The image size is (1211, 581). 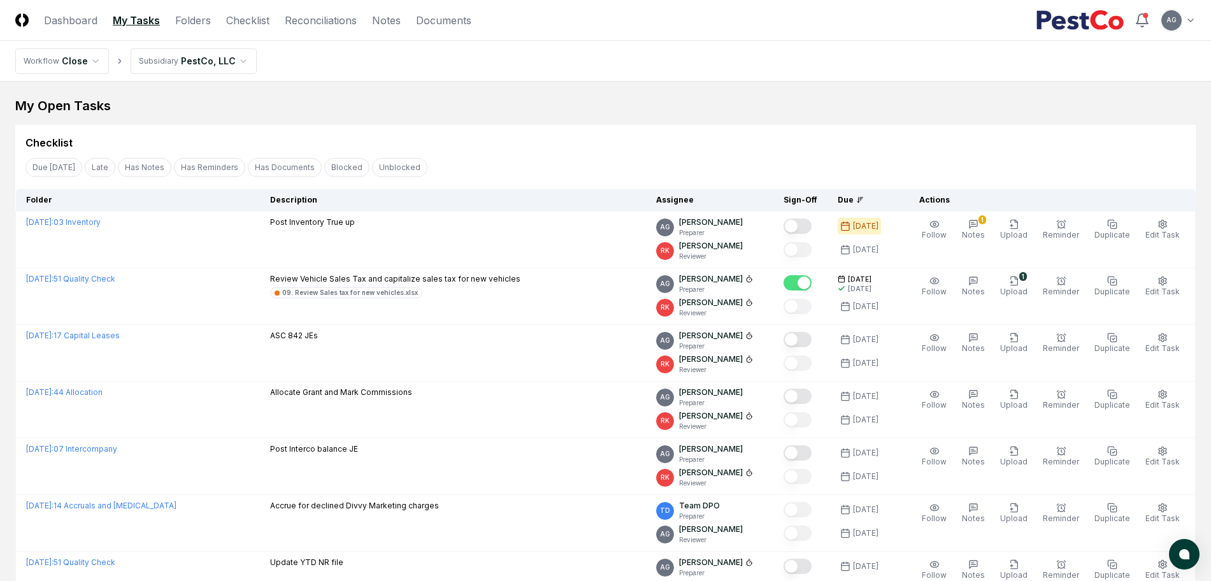 I want to click on img: Logo, so click(x=22, y=20).